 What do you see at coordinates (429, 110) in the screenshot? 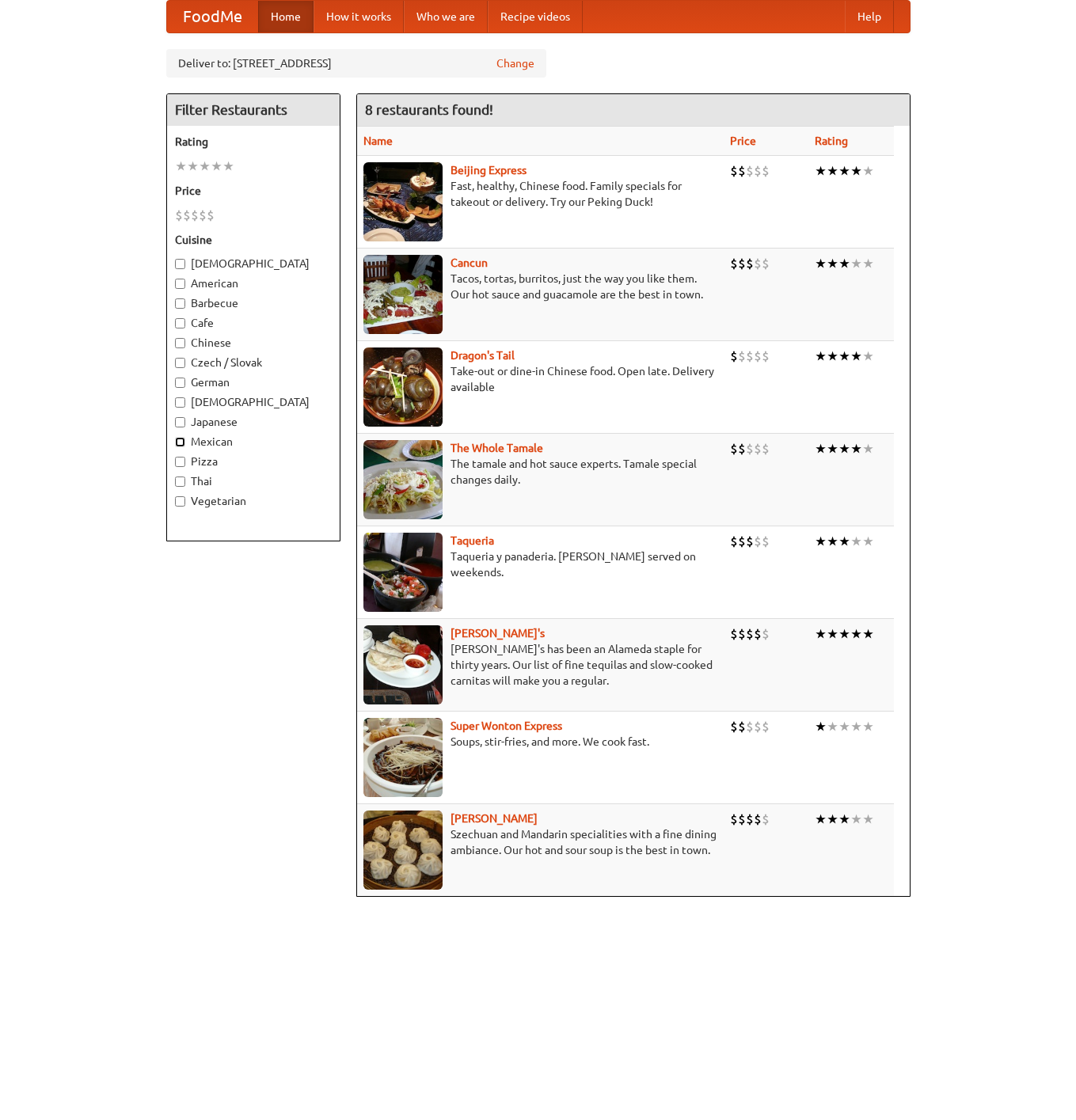
I see `ng-pluralize: 8 restaurants found!` at bounding box center [429, 110].